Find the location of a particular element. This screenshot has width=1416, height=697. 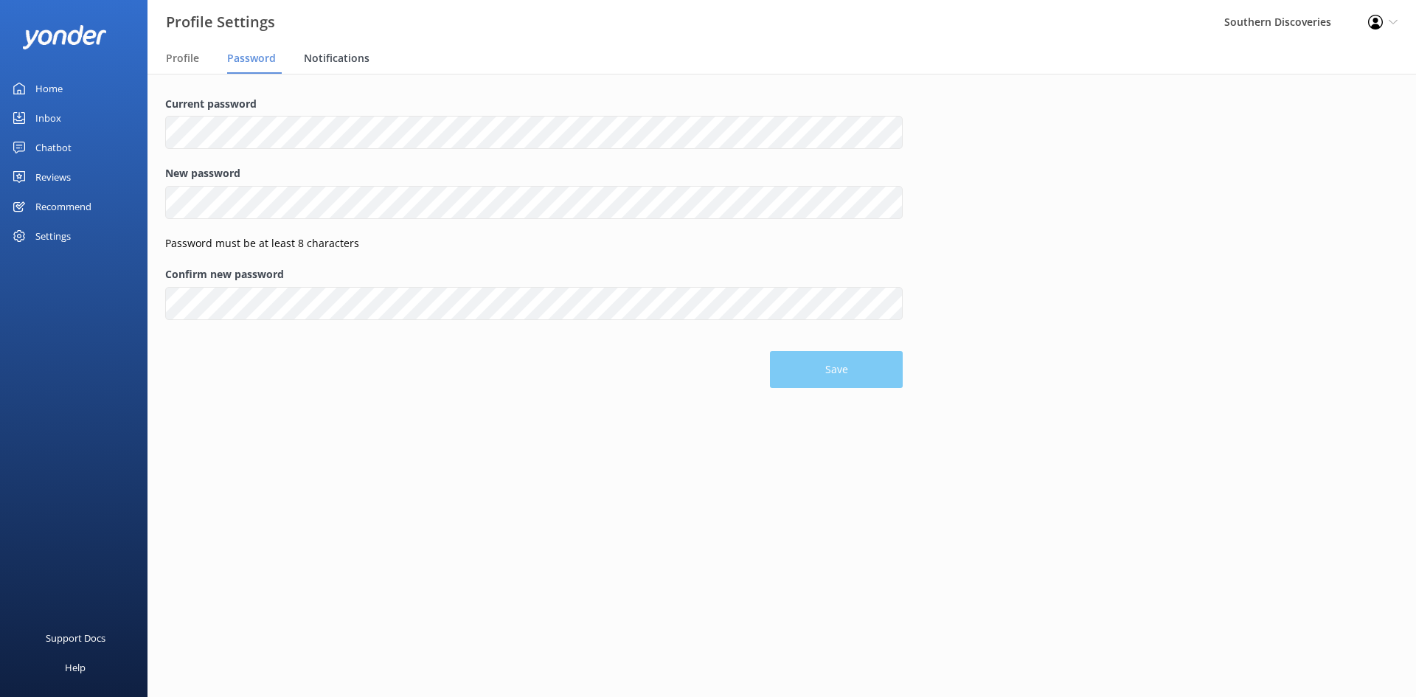

div: Reviews is located at coordinates (53, 177).